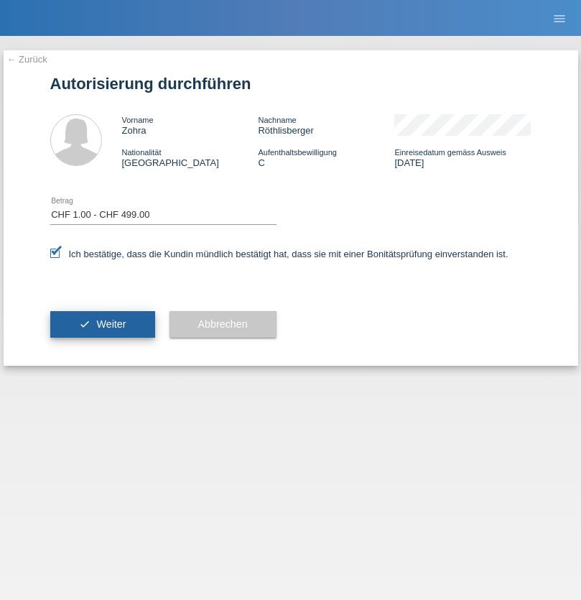 This screenshot has width=581, height=600. What do you see at coordinates (138, 120) in the screenshot?
I see `span: Vorname` at bounding box center [138, 120].